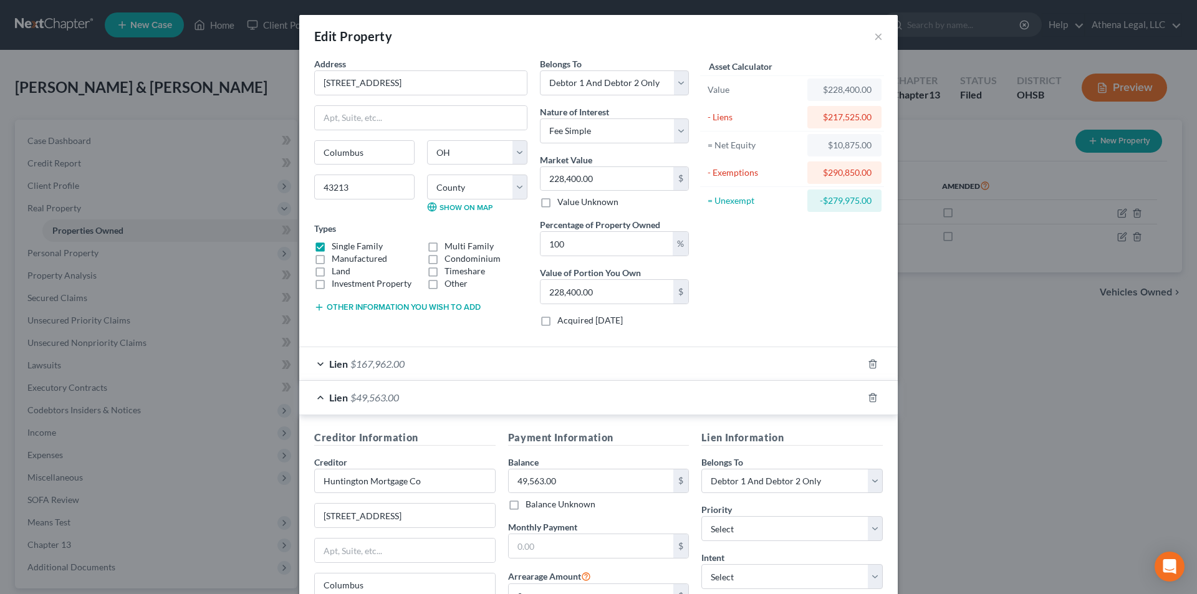  I want to click on div: -$279,975.00, so click(844, 201).